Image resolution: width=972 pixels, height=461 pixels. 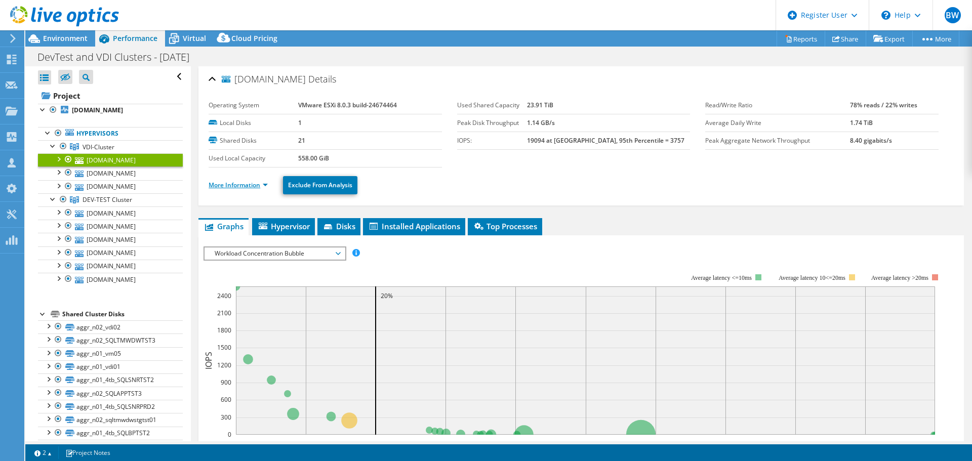 I want to click on span: Hypervisor, so click(x=283, y=226).